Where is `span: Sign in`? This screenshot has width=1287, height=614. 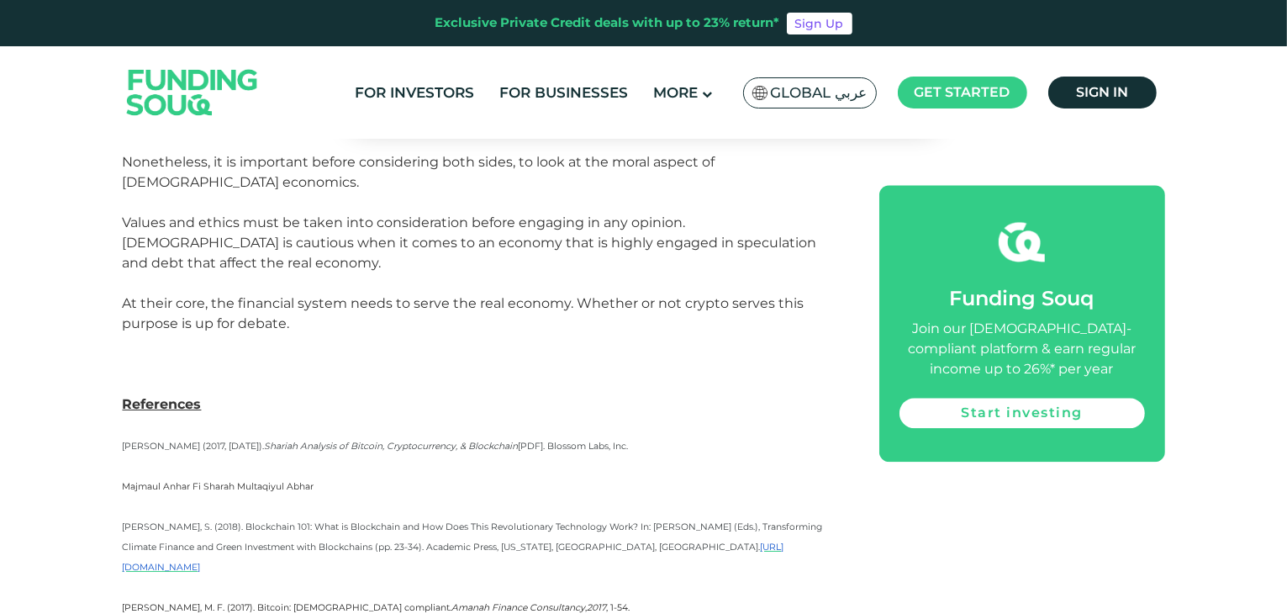
span: Sign in is located at coordinates (1102, 92).